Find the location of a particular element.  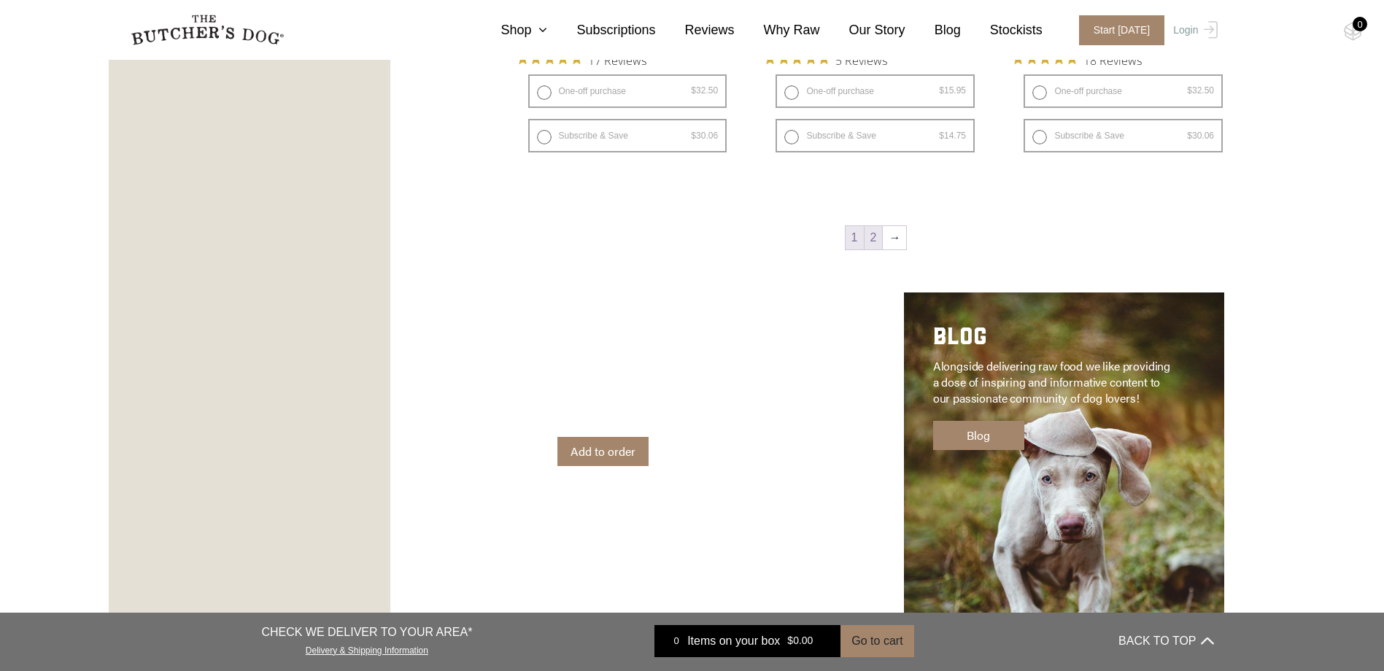

bdi: 14.75 is located at coordinates (952, 136).